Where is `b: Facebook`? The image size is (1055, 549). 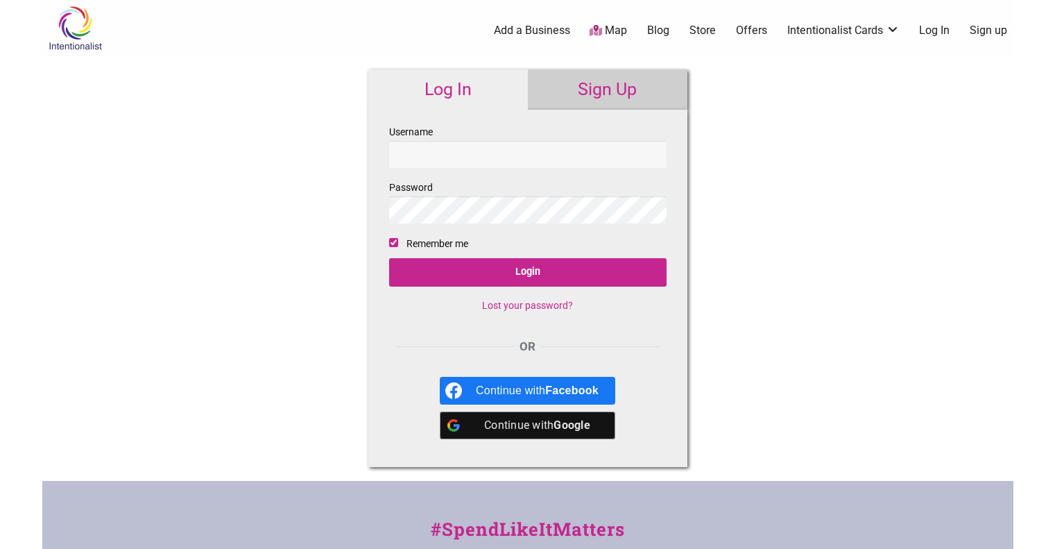
b: Facebook is located at coordinates (572, 390).